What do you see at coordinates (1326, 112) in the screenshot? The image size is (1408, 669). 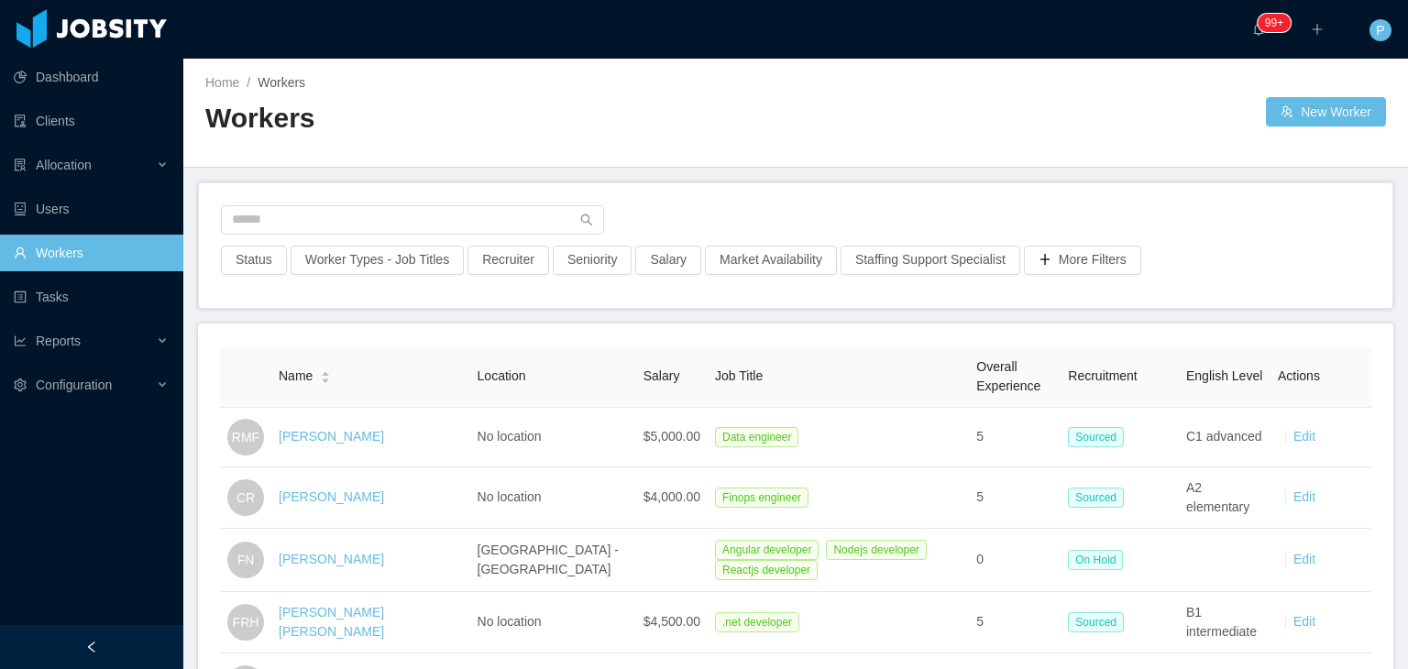 I see `a: icon: usergroup-addNew Worker` at bounding box center [1326, 112].